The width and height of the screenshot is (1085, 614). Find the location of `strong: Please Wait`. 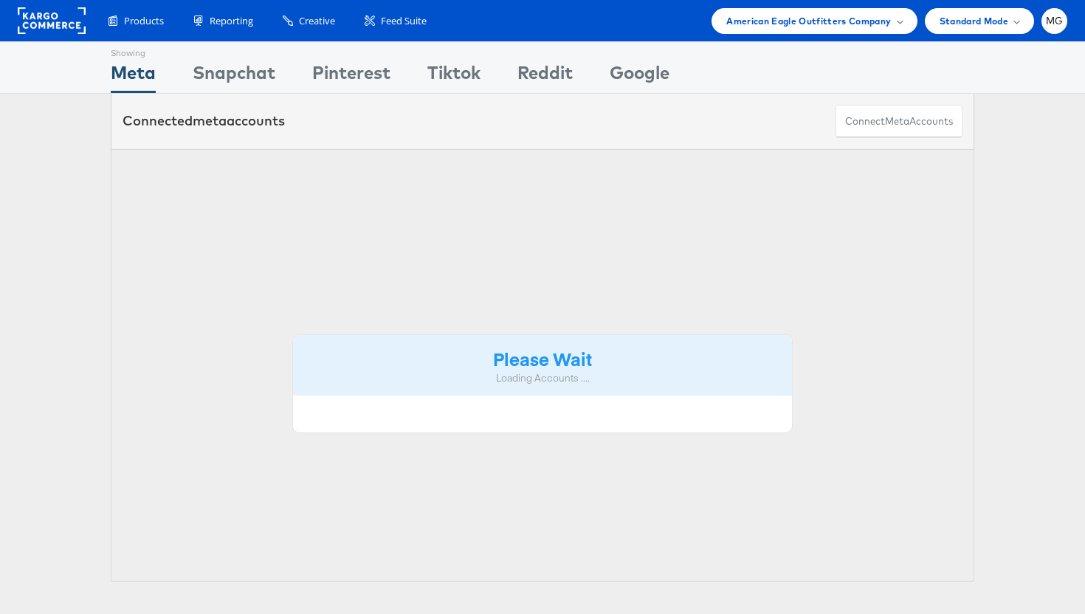

strong: Please Wait is located at coordinates (543, 358).